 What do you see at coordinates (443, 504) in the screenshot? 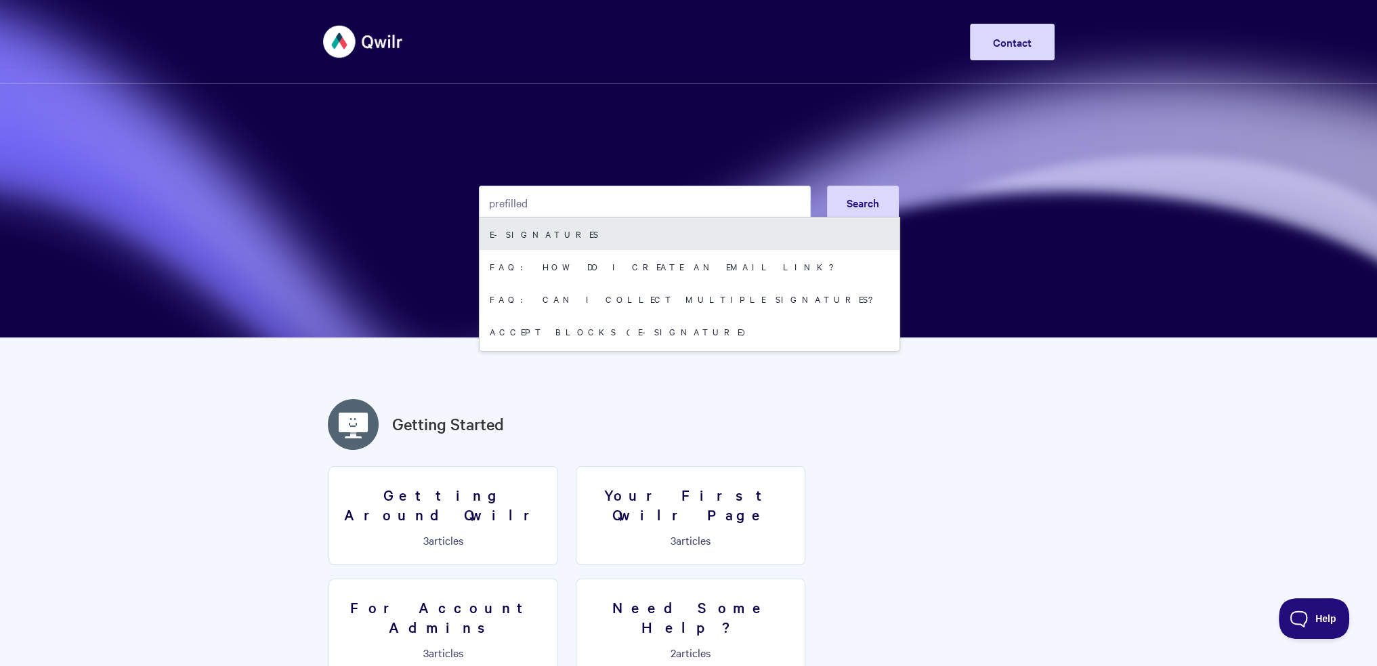
I see `h3: Getting Around Qwilr` at bounding box center [443, 504].